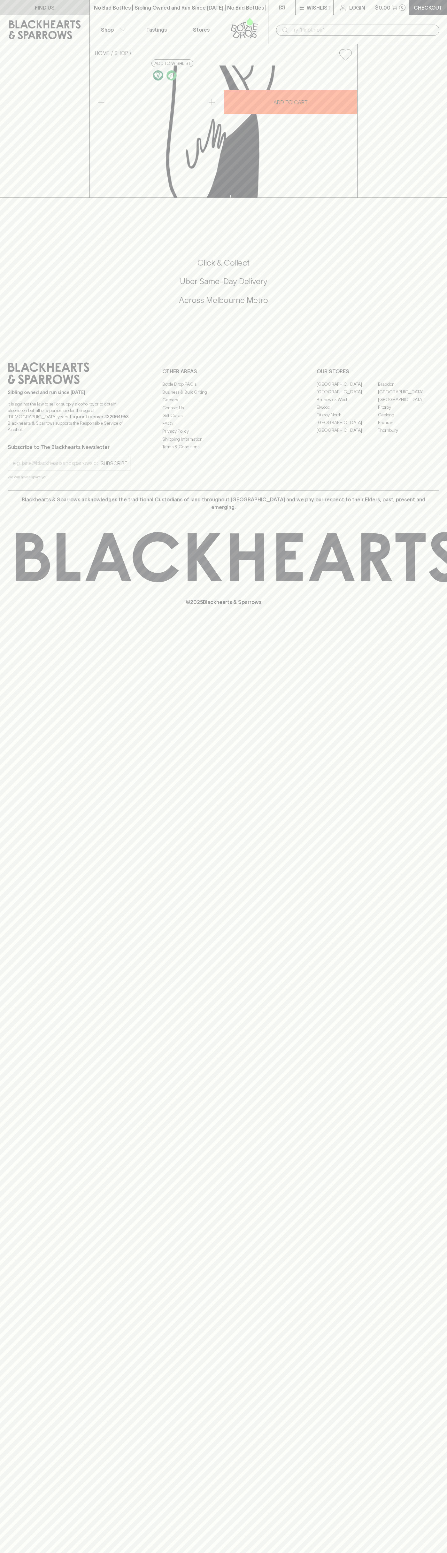  I want to click on a: SHOP, so click(121, 53).